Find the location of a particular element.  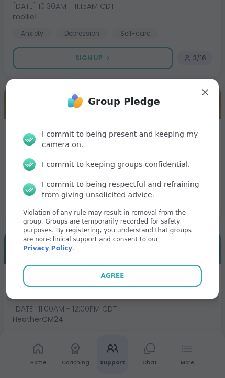

p: Violation of any rule may result in removal from the group. Groups are temporarily recorded for s... is located at coordinates (112, 230).